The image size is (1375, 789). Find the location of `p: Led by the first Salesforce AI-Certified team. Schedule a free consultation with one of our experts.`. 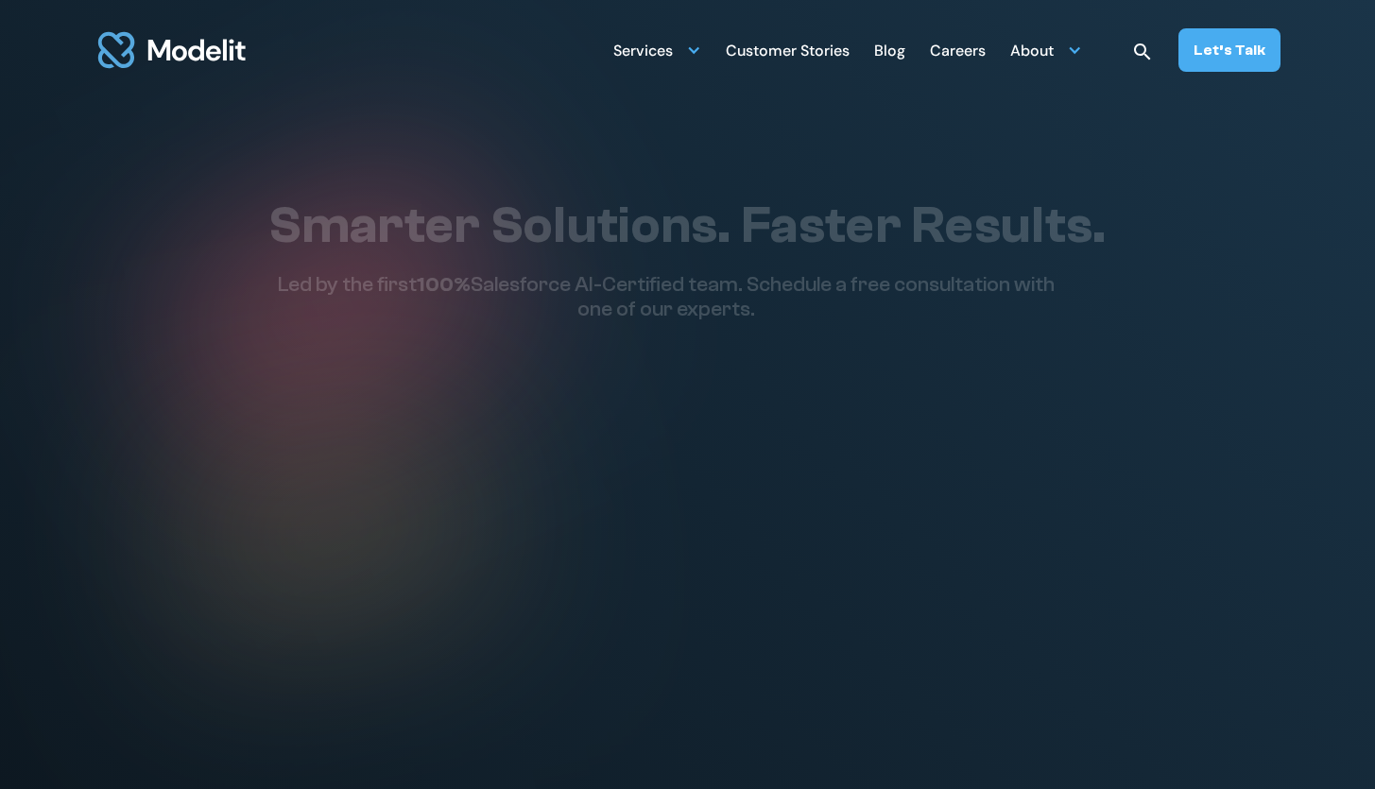

p: Led by the first Salesforce AI-Certified team. Schedule a free consultation with one of our experts. is located at coordinates (666, 297).